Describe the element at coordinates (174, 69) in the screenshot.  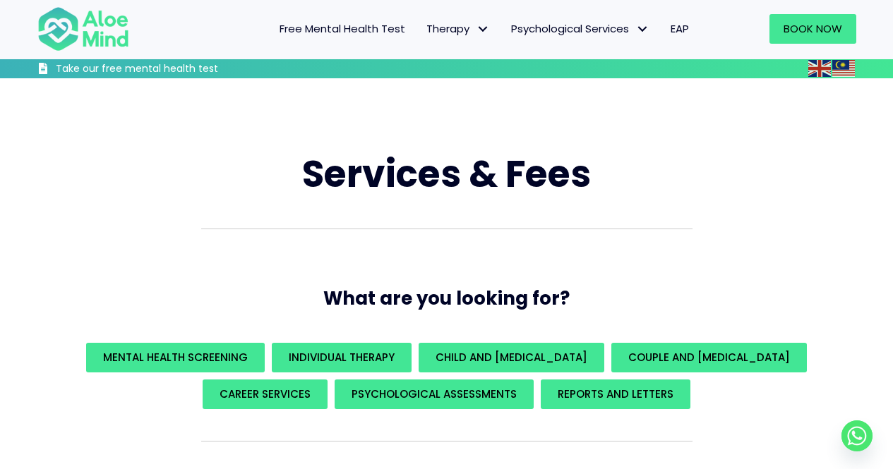
I see `h3: Take our free mental health test` at that location.